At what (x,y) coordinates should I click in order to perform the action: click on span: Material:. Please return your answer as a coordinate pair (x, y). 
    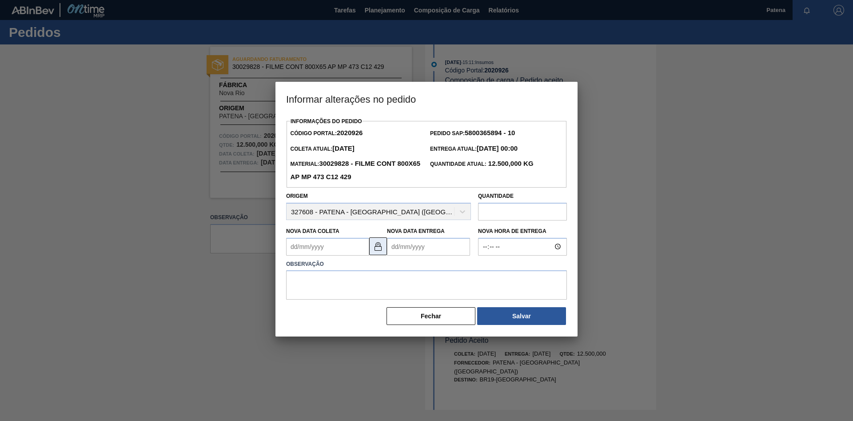
    Looking at the image, I should click on (355, 171).